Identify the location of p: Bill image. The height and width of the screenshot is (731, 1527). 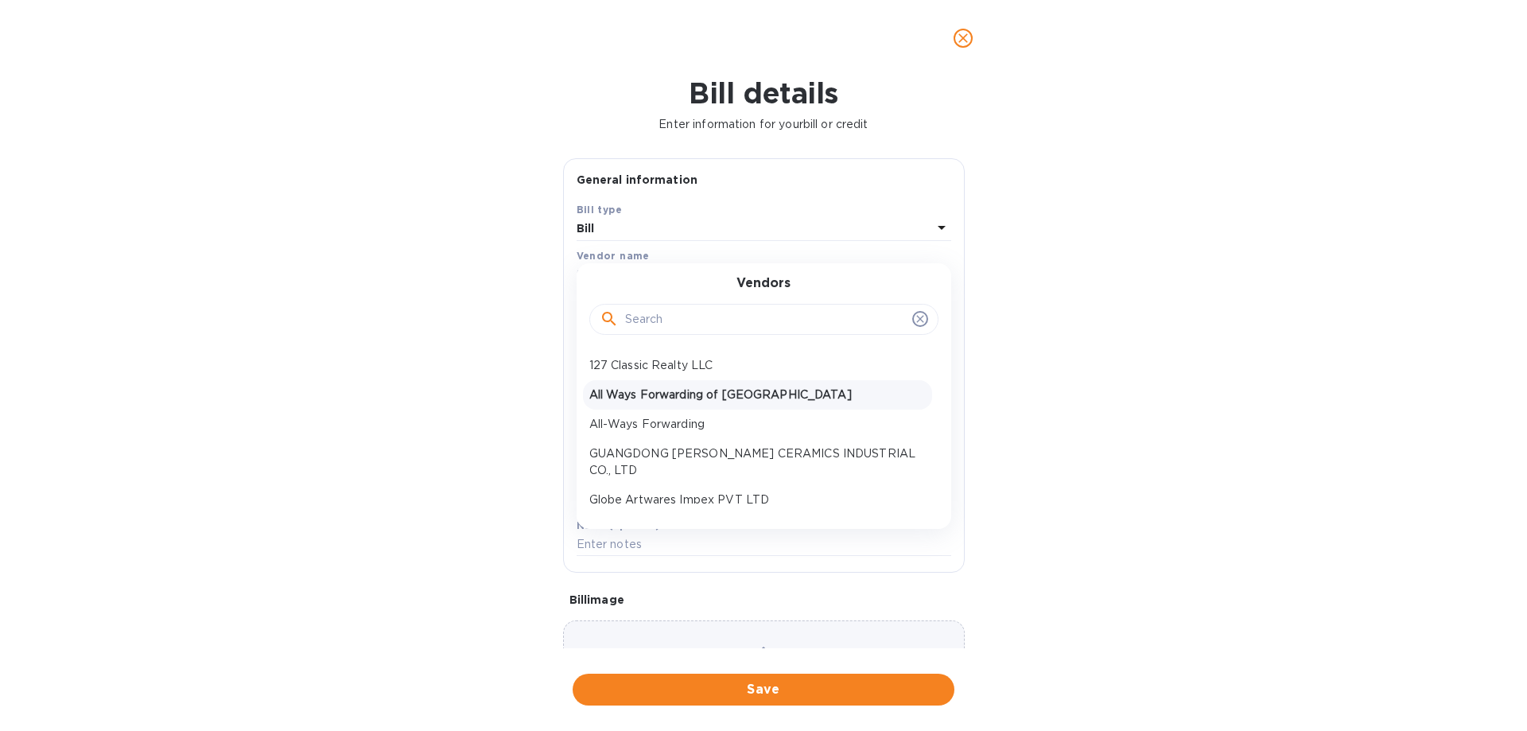
(764, 600).